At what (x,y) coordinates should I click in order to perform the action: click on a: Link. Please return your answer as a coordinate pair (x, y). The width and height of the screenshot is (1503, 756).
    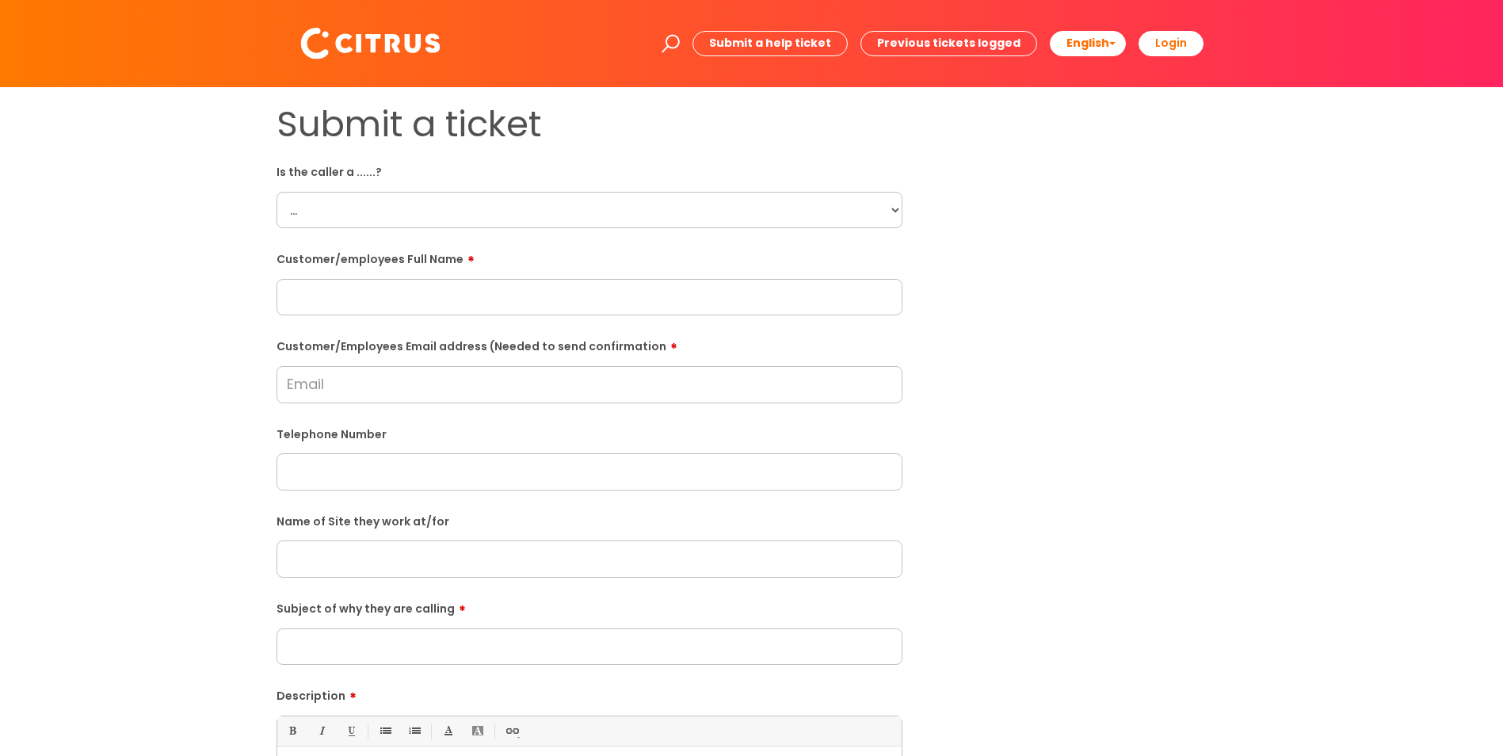
    Looking at the image, I should click on (511, 731).